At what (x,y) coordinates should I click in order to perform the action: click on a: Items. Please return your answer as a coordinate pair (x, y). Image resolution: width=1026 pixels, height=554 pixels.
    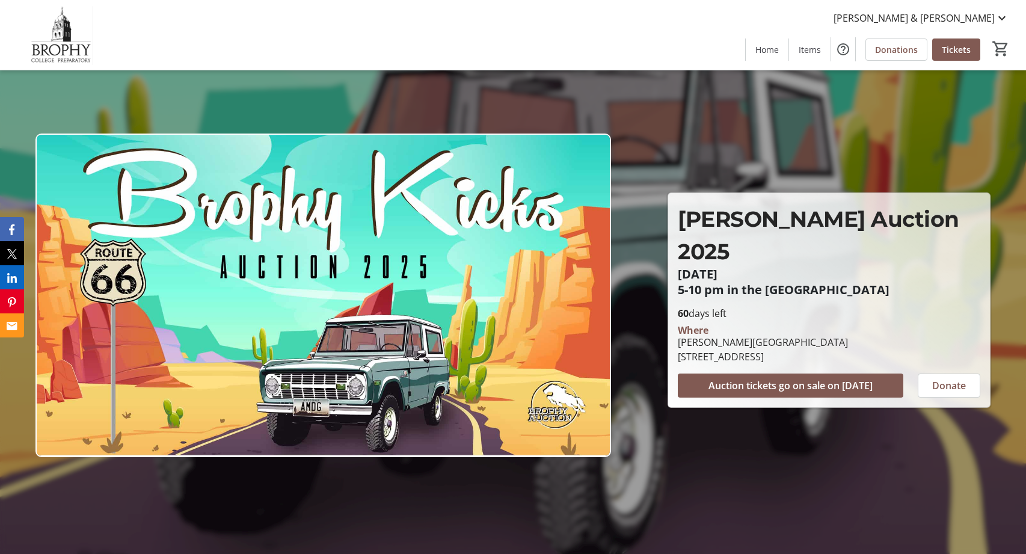
    Looking at the image, I should click on (809, 49).